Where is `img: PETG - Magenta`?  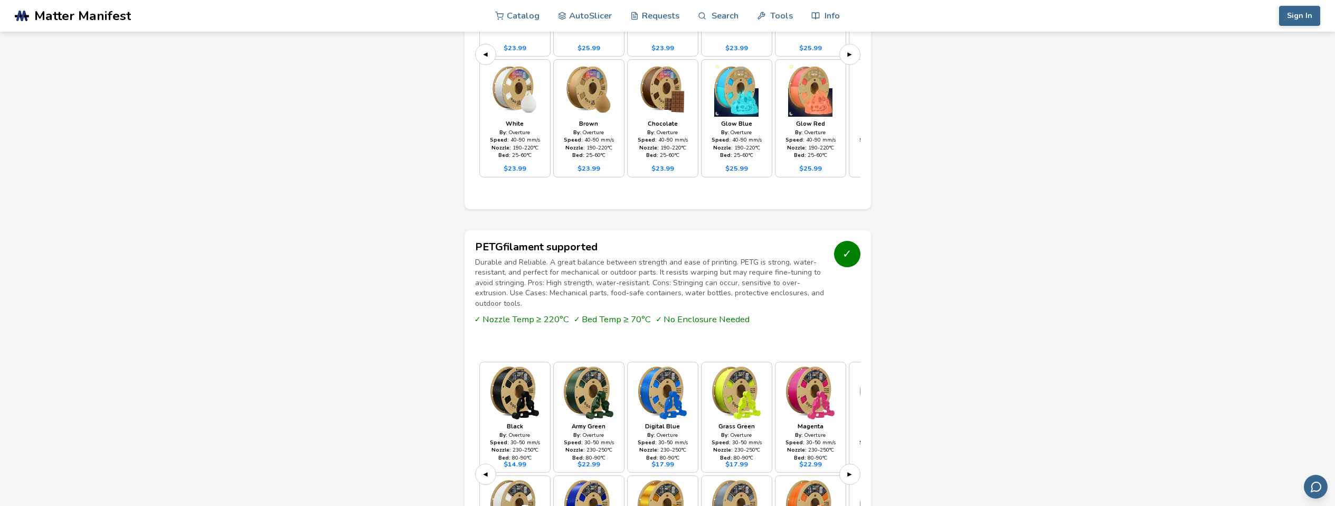 img: PETG - Magenta is located at coordinates (810, 393).